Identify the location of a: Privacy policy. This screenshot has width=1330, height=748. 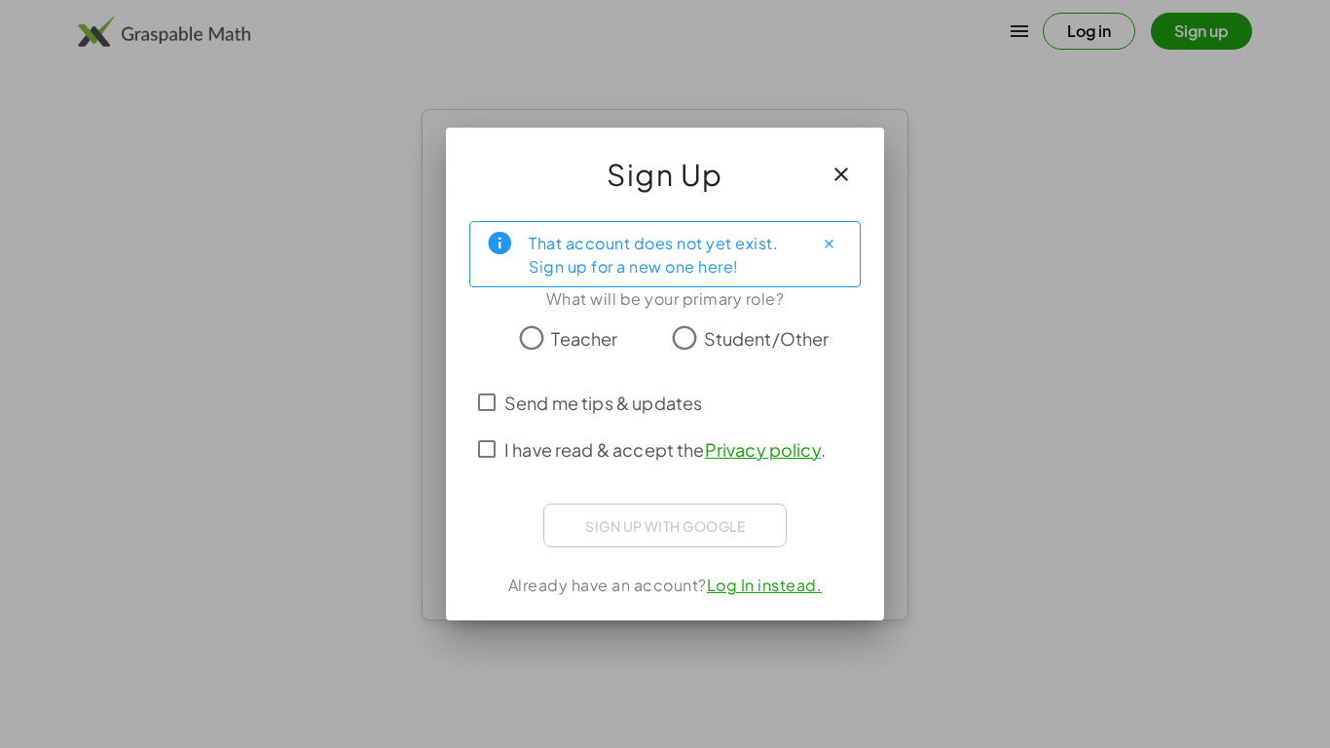
(762, 449).